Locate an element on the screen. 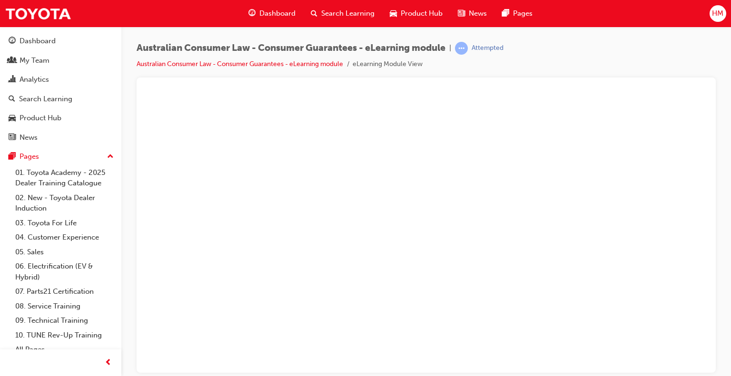 This screenshot has height=376, width=731. a: 07. Parts21 Certification is located at coordinates (64, 292).